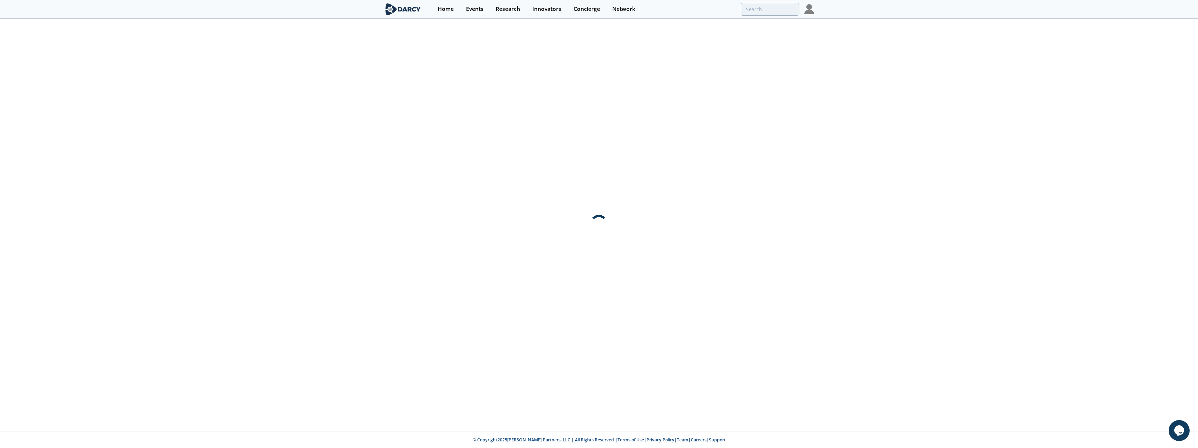 The width and height of the screenshot is (1198, 448). What do you see at coordinates (809, 9) in the screenshot?
I see `img: Profile` at bounding box center [809, 9].